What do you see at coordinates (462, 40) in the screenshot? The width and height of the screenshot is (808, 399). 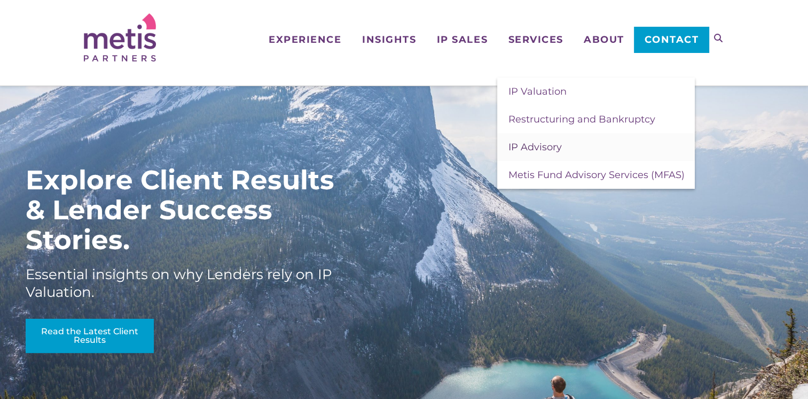 I see `span: IP Sales` at bounding box center [462, 40].